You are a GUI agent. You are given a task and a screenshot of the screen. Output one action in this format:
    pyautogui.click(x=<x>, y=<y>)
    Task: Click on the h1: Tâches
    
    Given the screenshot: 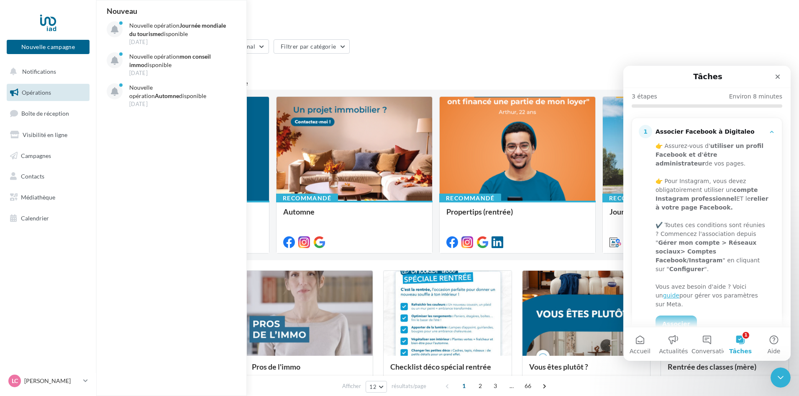 What is the action you would take?
    pyautogui.click(x=84, y=11)
    